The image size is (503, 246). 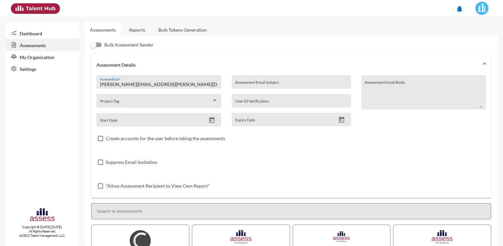 What do you see at coordinates (137, 30) in the screenshot?
I see `a: Reports` at bounding box center [137, 30].